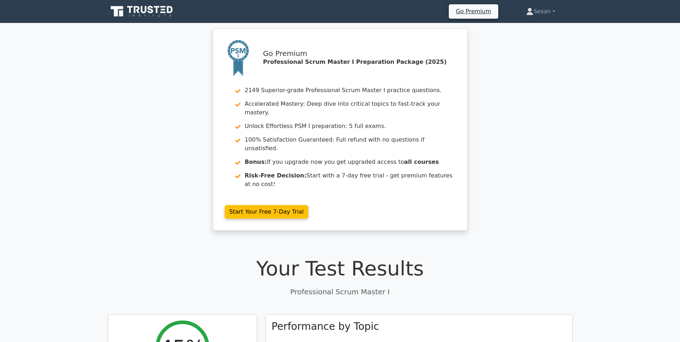  What do you see at coordinates (340, 292) in the screenshot?
I see `p: Professional Scrum Master I` at bounding box center [340, 292].